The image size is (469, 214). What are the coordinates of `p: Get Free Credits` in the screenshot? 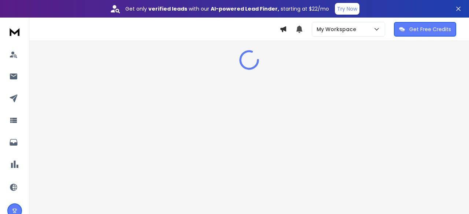 It's located at (430, 29).